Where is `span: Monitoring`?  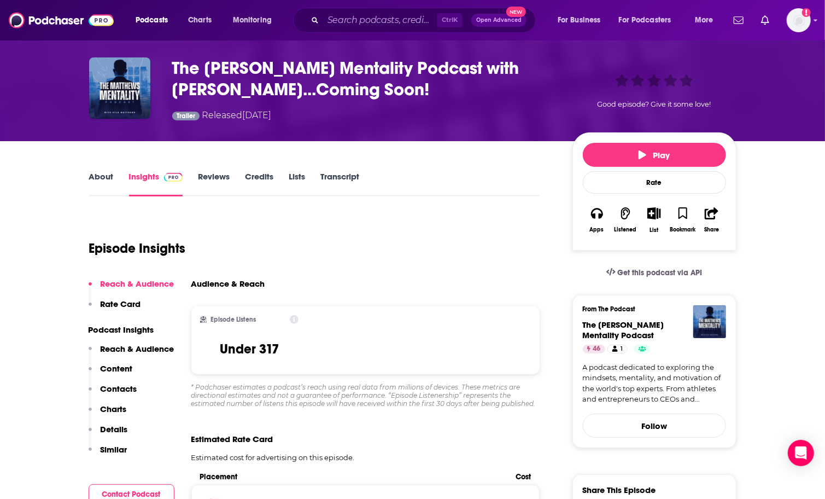 span: Monitoring is located at coordinates (252, 20).